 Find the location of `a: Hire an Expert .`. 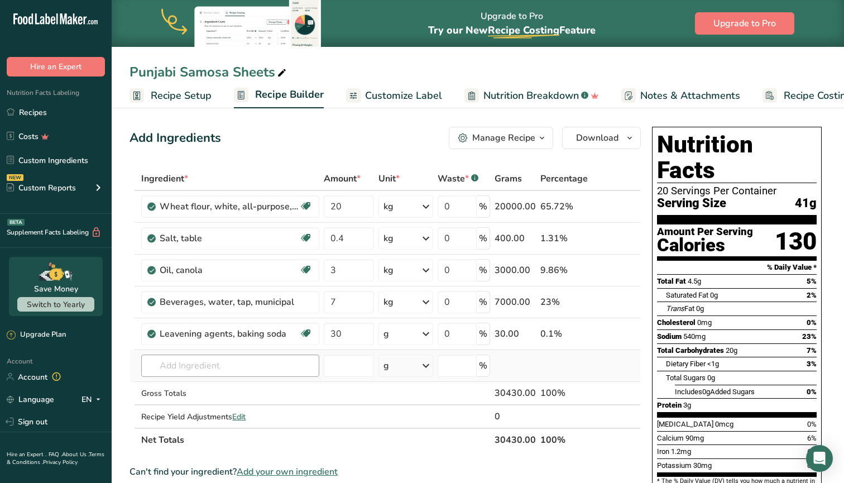

a: Hire an Expert . is located at coordinates (26, 454).